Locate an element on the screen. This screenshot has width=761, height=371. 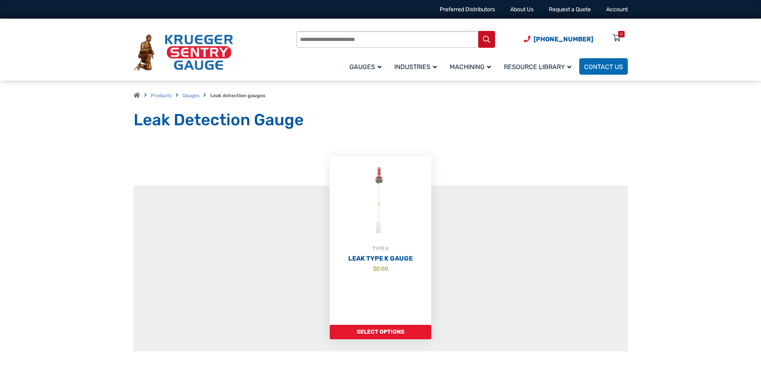
span: Industries is located at coordinates (416, 67).